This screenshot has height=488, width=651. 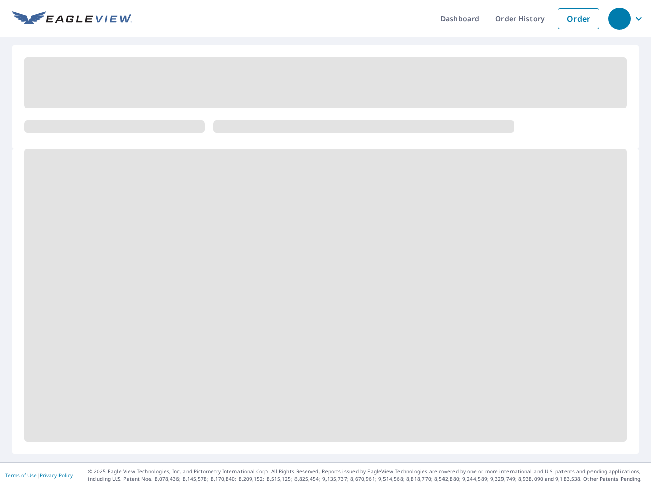 What do you see at coordinates (56, 476) in the screenshot?
I see `a: Privacy Policy` at bounding box center [56, 476].